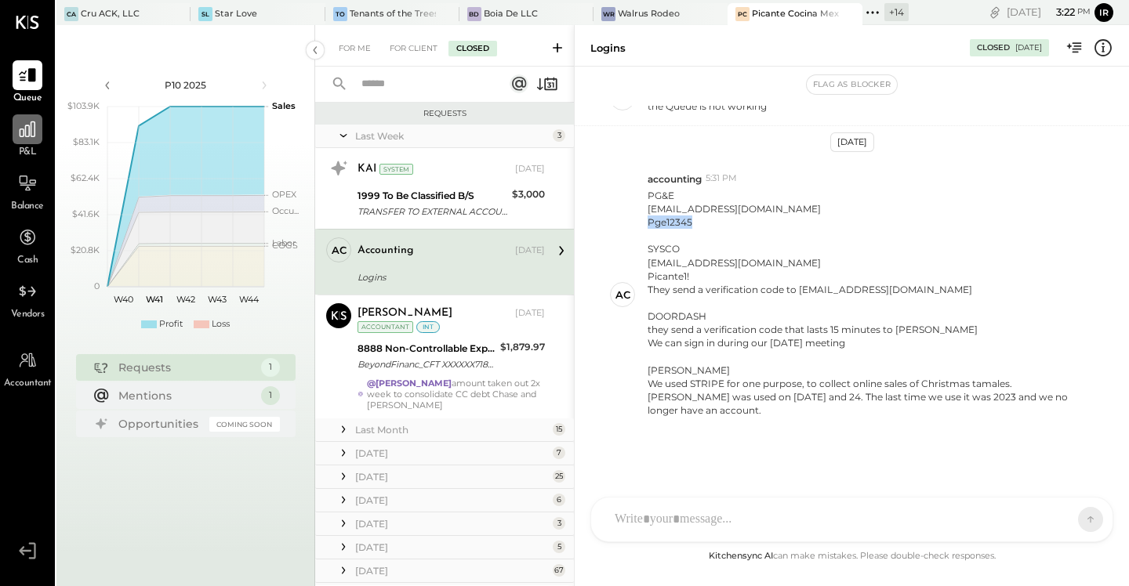 The height and width of the screenshot is (586, 1129). I want to click on div: 1999 To Be Classified B/S, so click(432, 196).